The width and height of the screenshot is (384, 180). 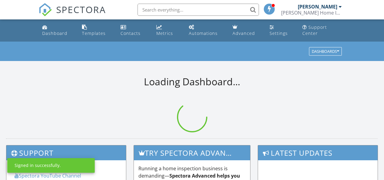 What do you see at coordinates (244, 33) in the screenshot?
I see `div: Advanced` at bounding box center [244, 33].